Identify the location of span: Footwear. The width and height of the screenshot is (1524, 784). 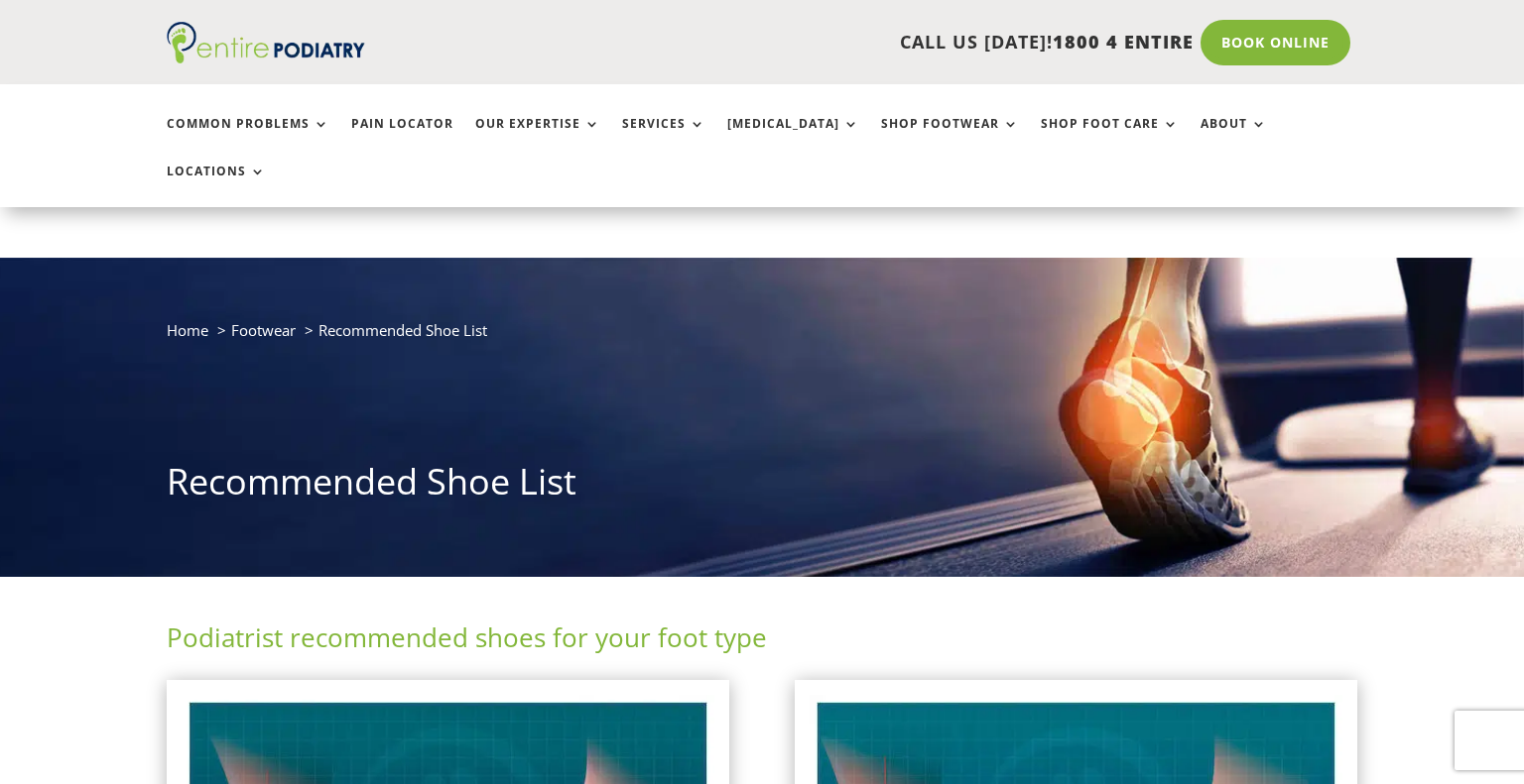
(263, 330).